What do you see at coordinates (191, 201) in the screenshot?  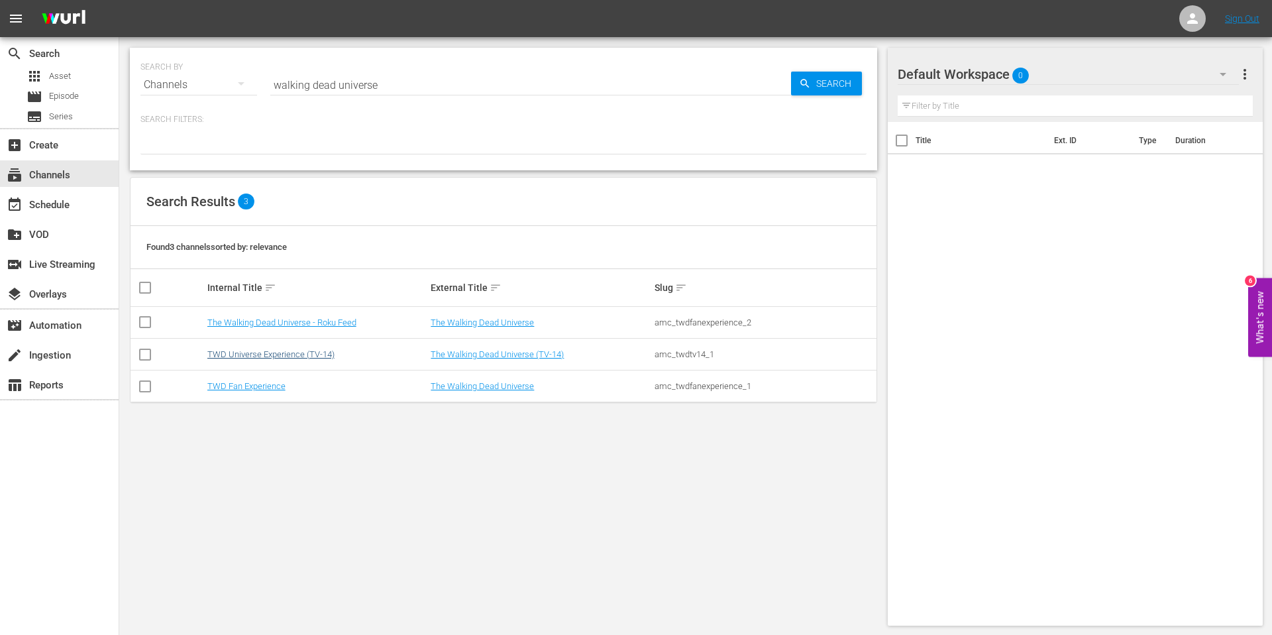 I see `span: Search Results` at bounding box center [191, 201].